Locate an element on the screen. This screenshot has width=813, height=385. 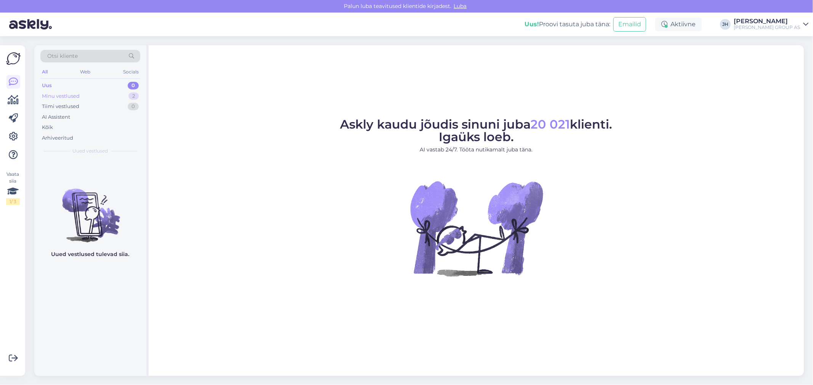
span: Luba is located at coordinates (460, 6).